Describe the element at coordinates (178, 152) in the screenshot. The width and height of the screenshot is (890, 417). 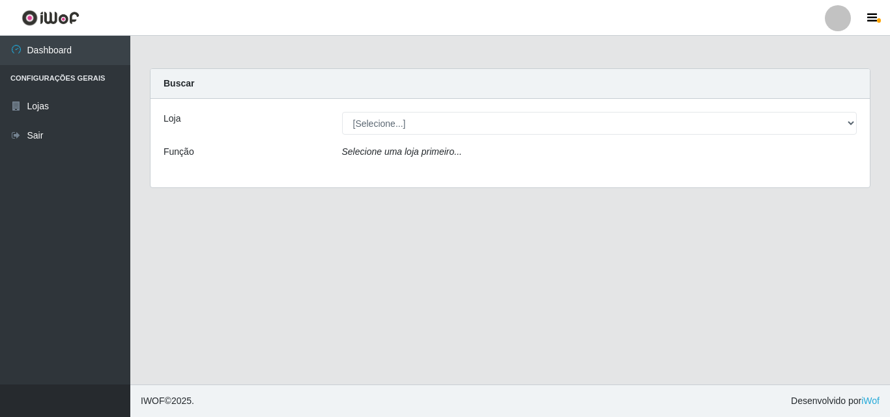
I see `label: Função` at that location.